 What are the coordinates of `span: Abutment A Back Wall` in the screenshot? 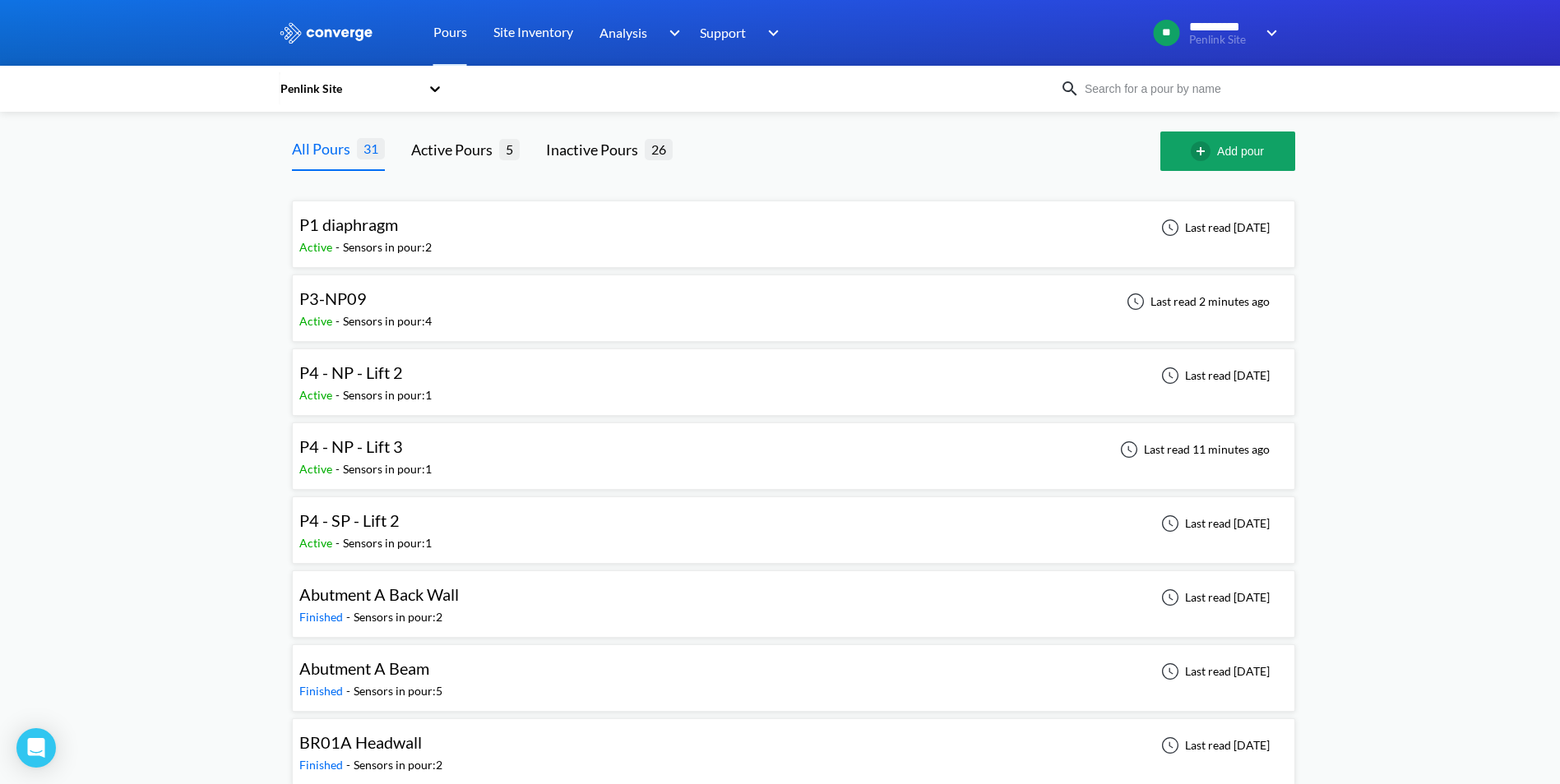 It's located at (379, 595).